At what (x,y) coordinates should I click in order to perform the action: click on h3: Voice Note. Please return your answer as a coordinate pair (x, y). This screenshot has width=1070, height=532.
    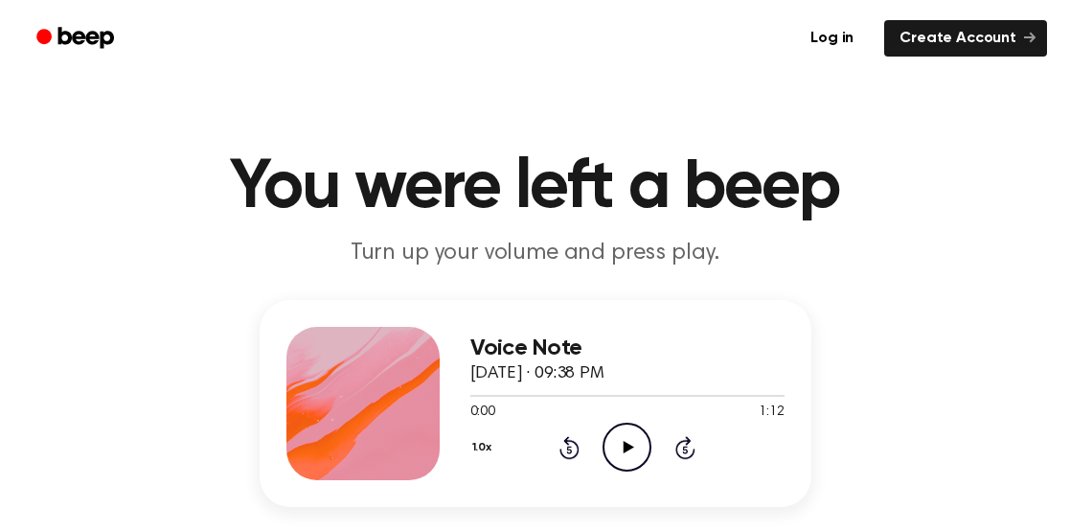
    Looking at the image, I should click on (628, 348).